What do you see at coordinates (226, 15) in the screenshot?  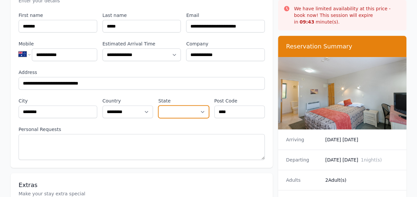 I see `label: Email` at bounding box center [226, 15].